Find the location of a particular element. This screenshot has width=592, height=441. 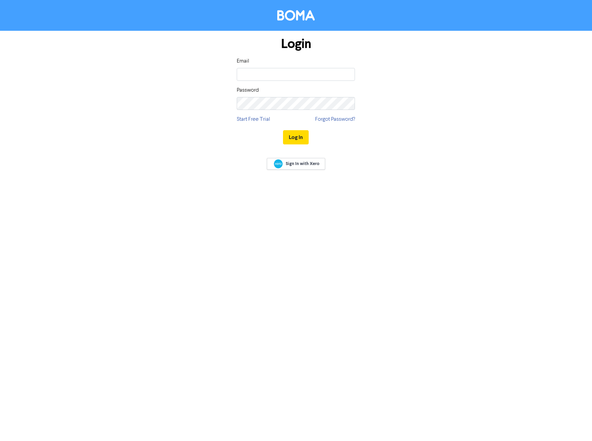

a: Forgot Password? is located at coordinates (335, 119).